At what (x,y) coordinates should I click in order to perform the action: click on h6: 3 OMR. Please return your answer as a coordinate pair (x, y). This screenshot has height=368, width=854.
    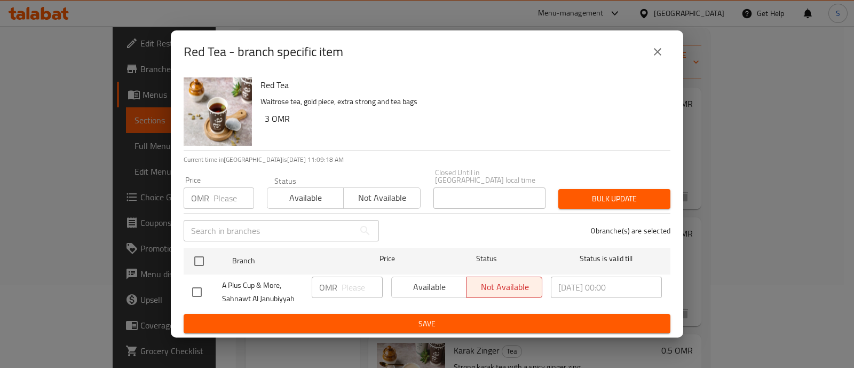
    Looking at the image, I should click on (463, 118).